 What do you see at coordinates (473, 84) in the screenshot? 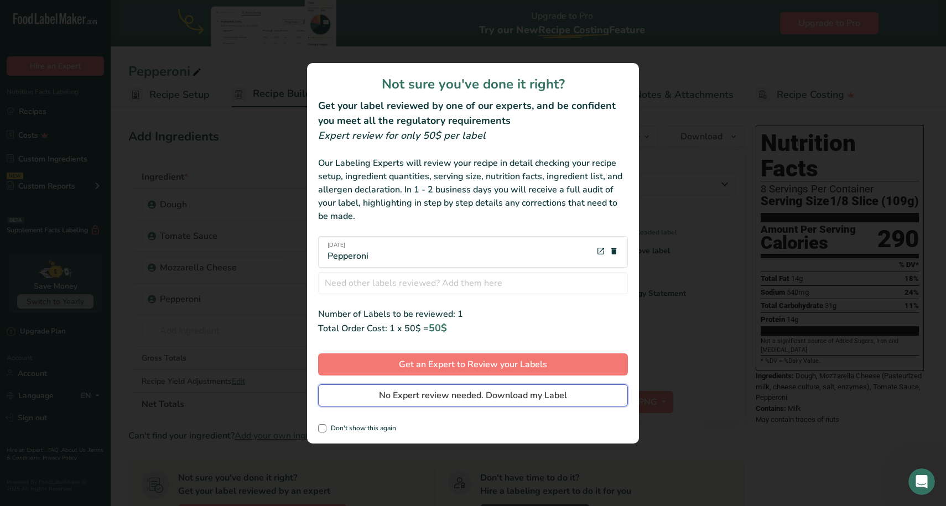
I see `h1: Not sure you've done it right?` at bounding box center [473, 84].